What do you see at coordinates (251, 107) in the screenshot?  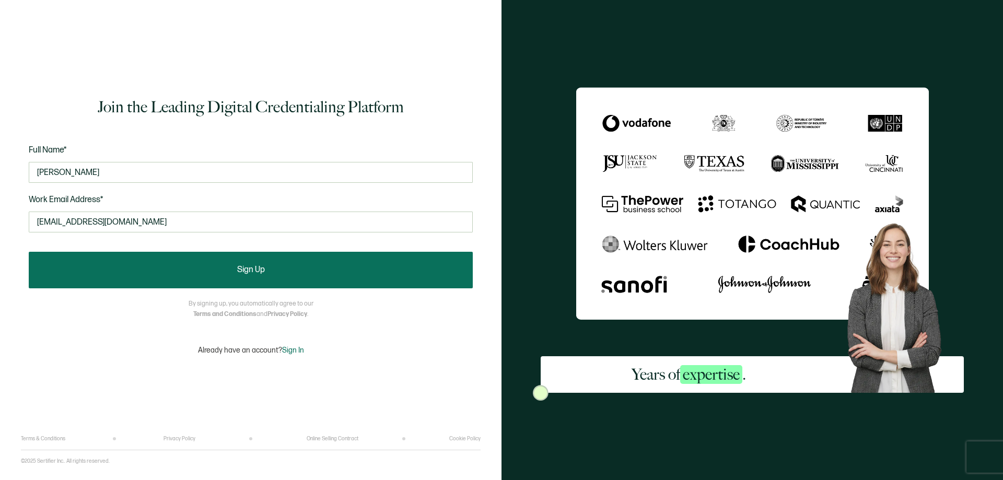 I see `h1: Join the Leading Digital Credentialing Platform` at bounding box center [251, 107].